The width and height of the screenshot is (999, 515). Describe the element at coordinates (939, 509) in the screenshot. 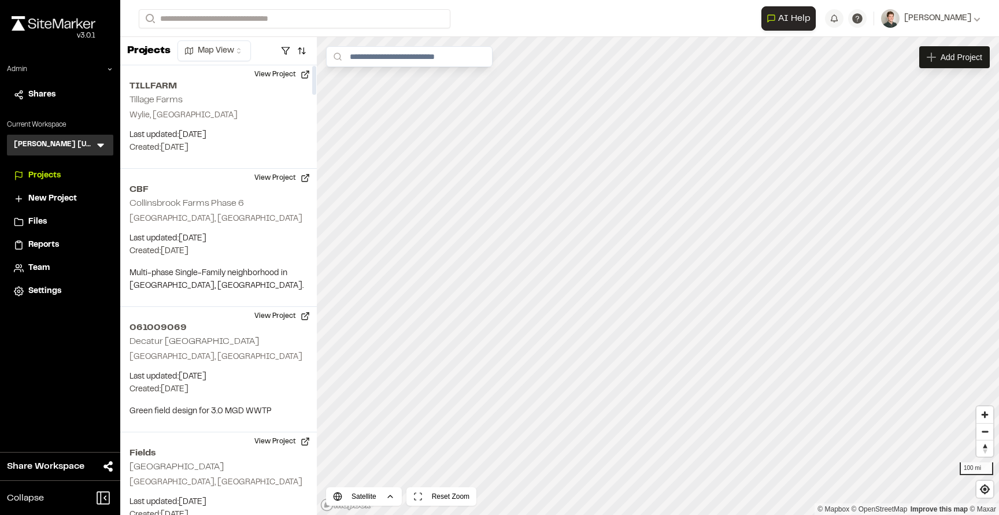

I see `a: Map feedback` at that location.